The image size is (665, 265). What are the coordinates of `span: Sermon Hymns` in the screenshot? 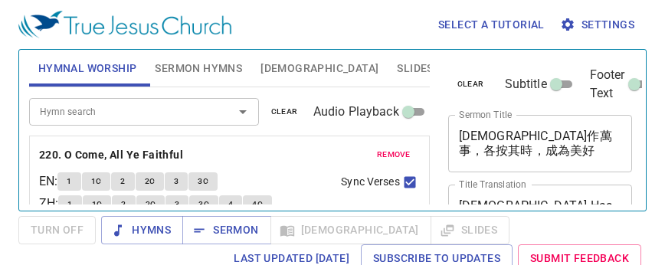 It's located at (198, 68).